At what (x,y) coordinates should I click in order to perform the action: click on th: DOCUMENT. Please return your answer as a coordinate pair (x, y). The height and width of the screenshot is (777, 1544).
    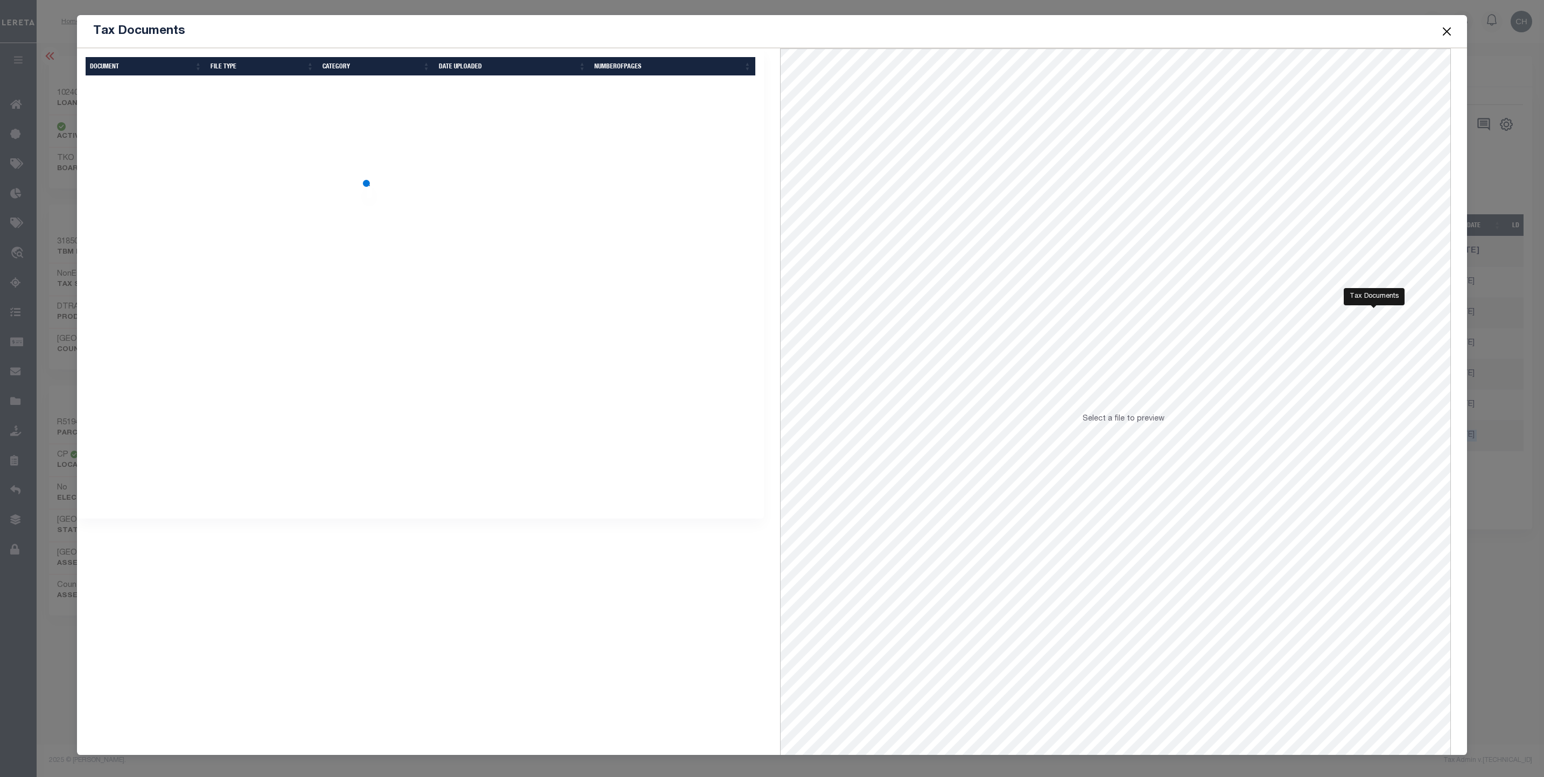
    Looking at the image, I should click on (145, 66).